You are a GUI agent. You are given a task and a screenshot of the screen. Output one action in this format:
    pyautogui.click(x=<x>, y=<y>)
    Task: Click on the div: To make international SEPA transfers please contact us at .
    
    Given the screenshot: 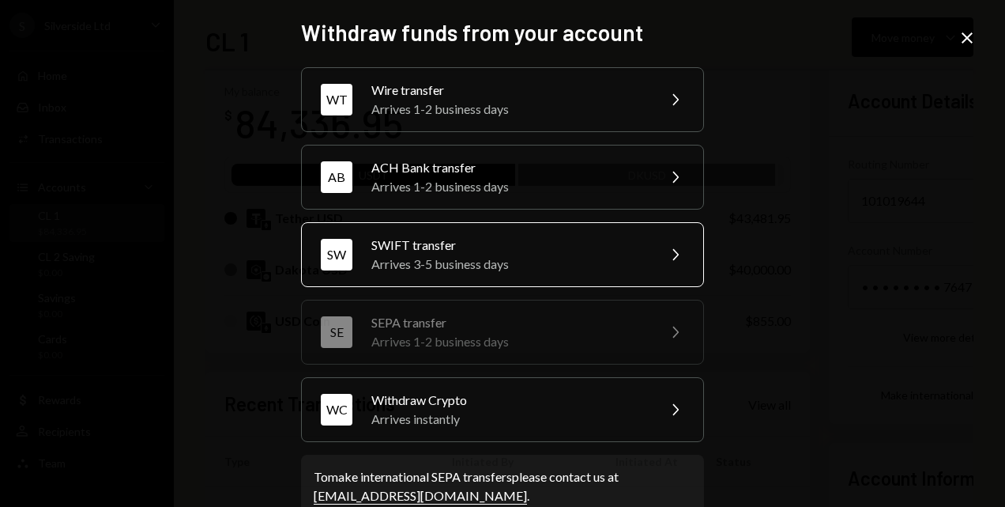 What is the action you would take?
    pyautogui.click(x=503, y=486)
    